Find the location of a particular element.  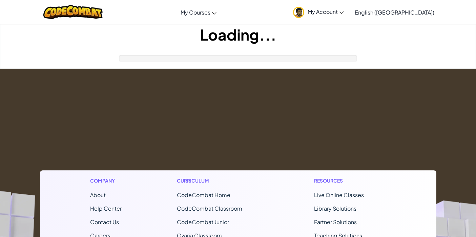

a: Help Center is located at coordinates (106, 209).